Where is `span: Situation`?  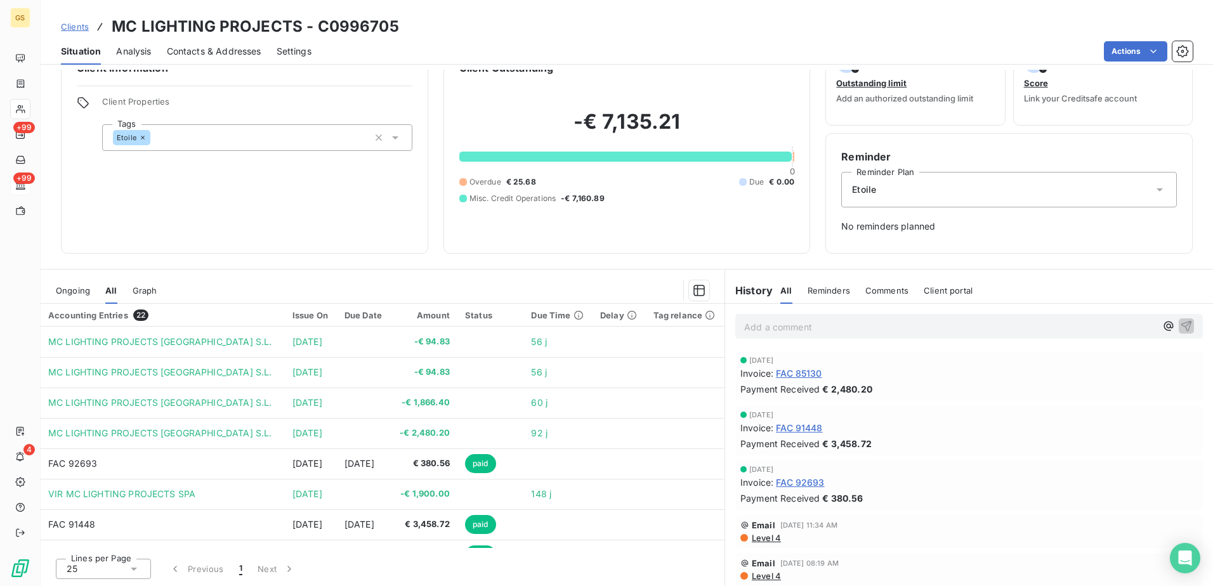 span: Situation is located at coordinates (81, 51).